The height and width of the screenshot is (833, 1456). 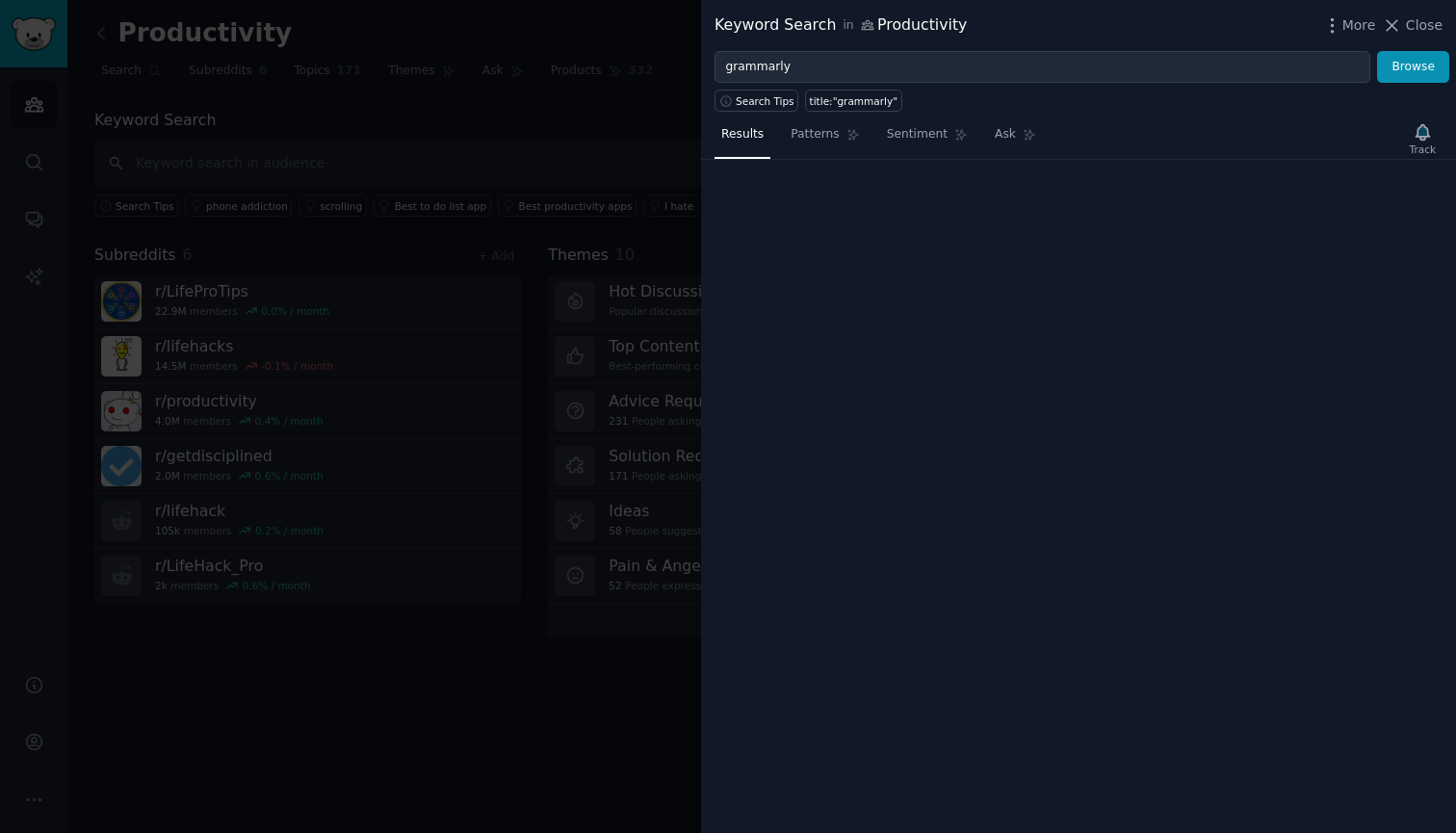 I want to click on div: title:"grammarly", so click(x=853, y=101).